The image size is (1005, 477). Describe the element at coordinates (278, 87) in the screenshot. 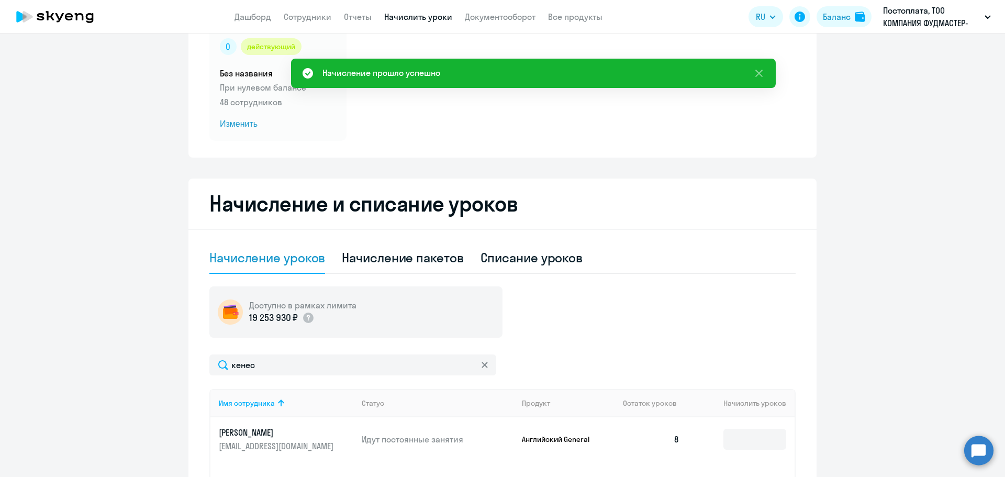

I see `p: При нулевом балансе` at that location.